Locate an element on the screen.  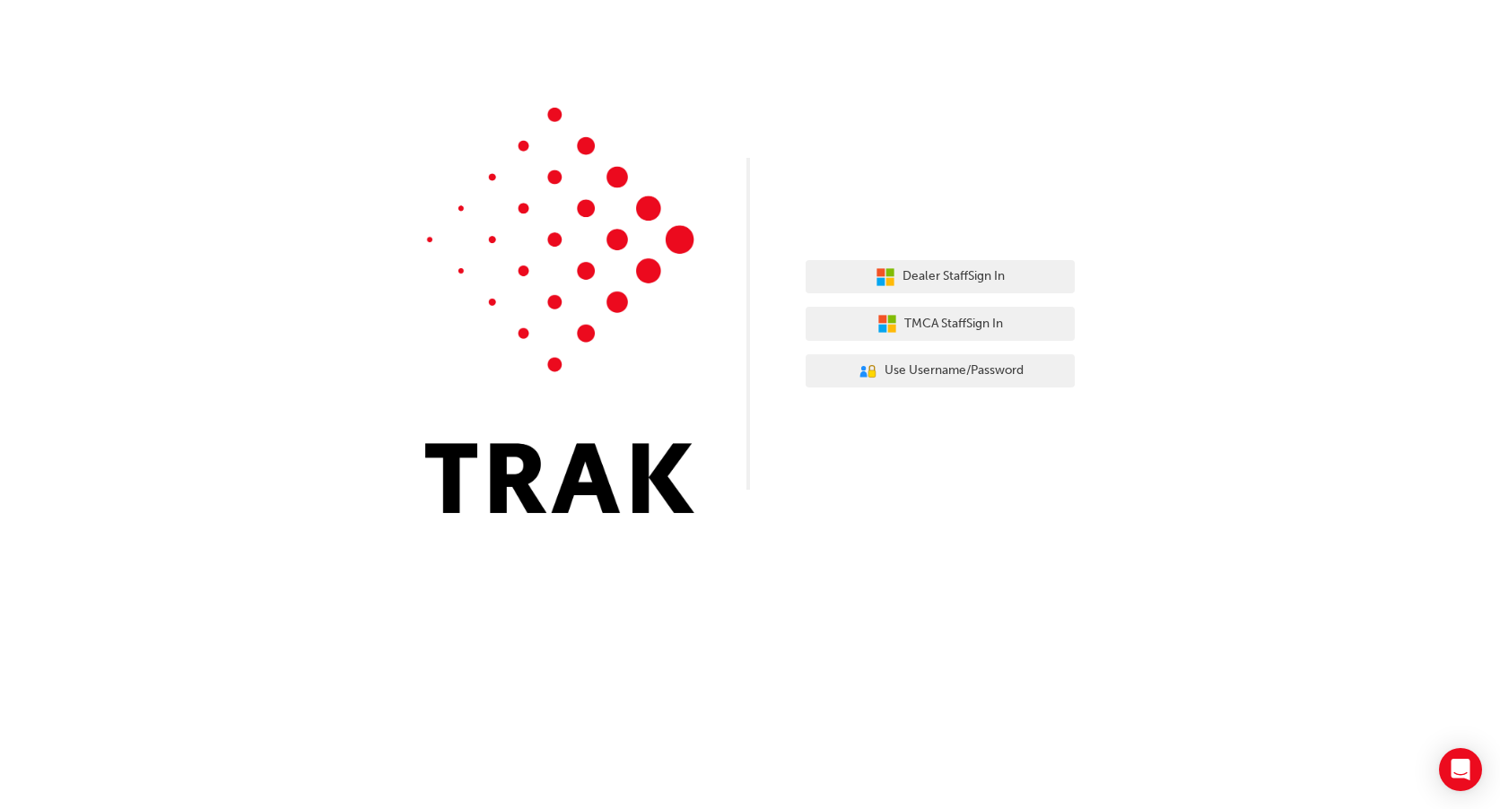
img: Trak is located at coordinates (560, 311).